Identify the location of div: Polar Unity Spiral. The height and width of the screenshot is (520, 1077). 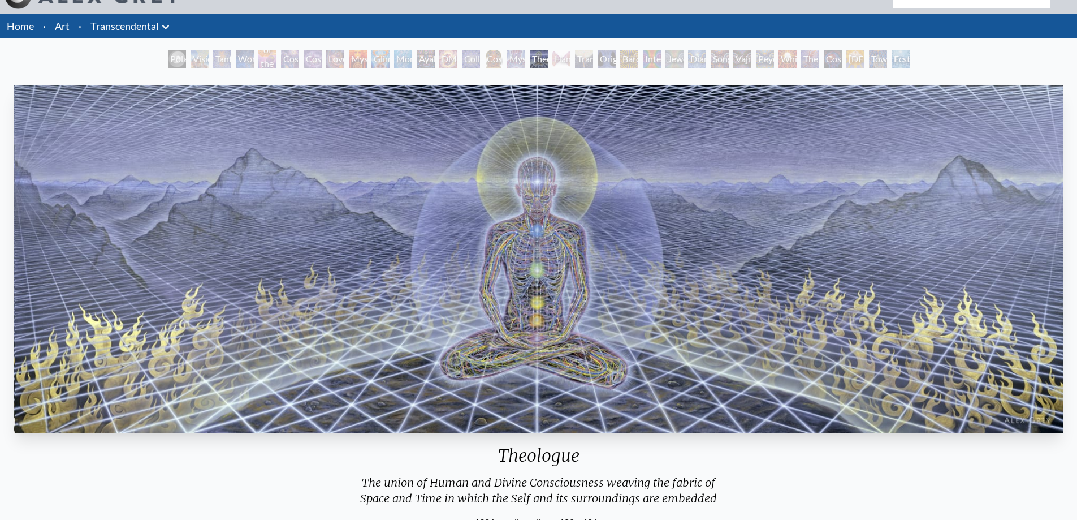
(177, 59).